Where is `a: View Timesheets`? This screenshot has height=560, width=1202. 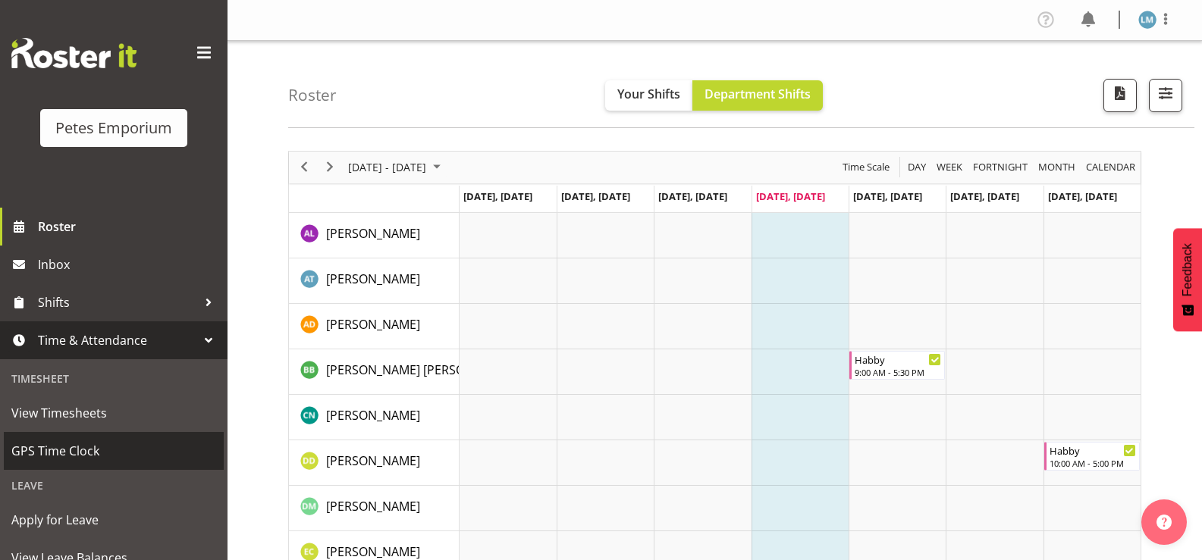
a: View Timesheets is located at coordinates (114, 413).